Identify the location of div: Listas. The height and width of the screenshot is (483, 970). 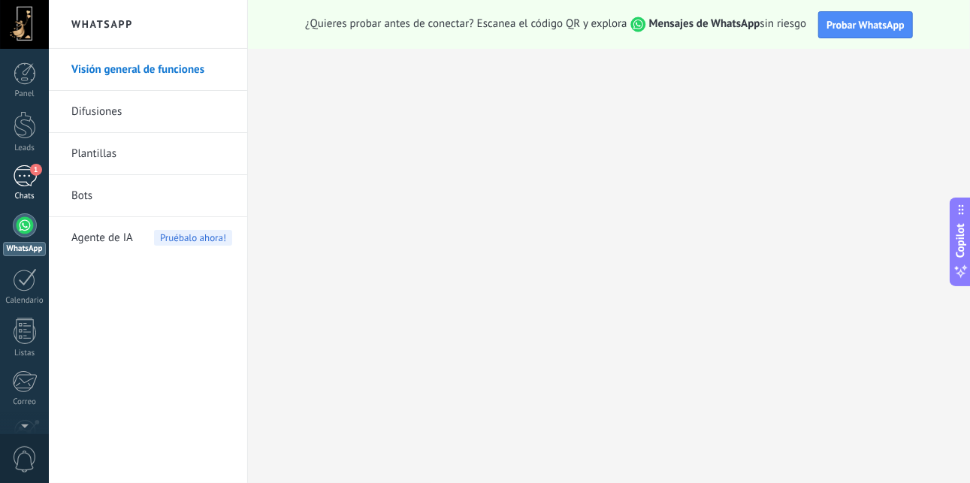
(25, 353).